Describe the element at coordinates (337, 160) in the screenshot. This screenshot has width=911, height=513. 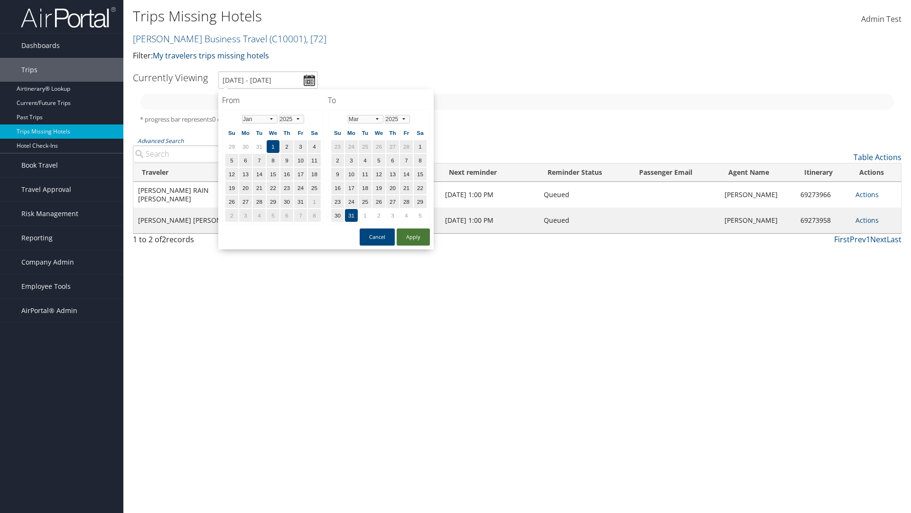
I see `td: 2` at that location.